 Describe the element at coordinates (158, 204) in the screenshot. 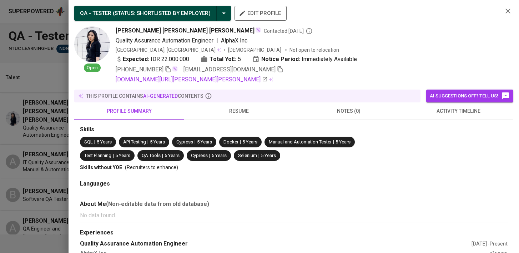

I see `b: (Non-editable data from old database)` at that location.